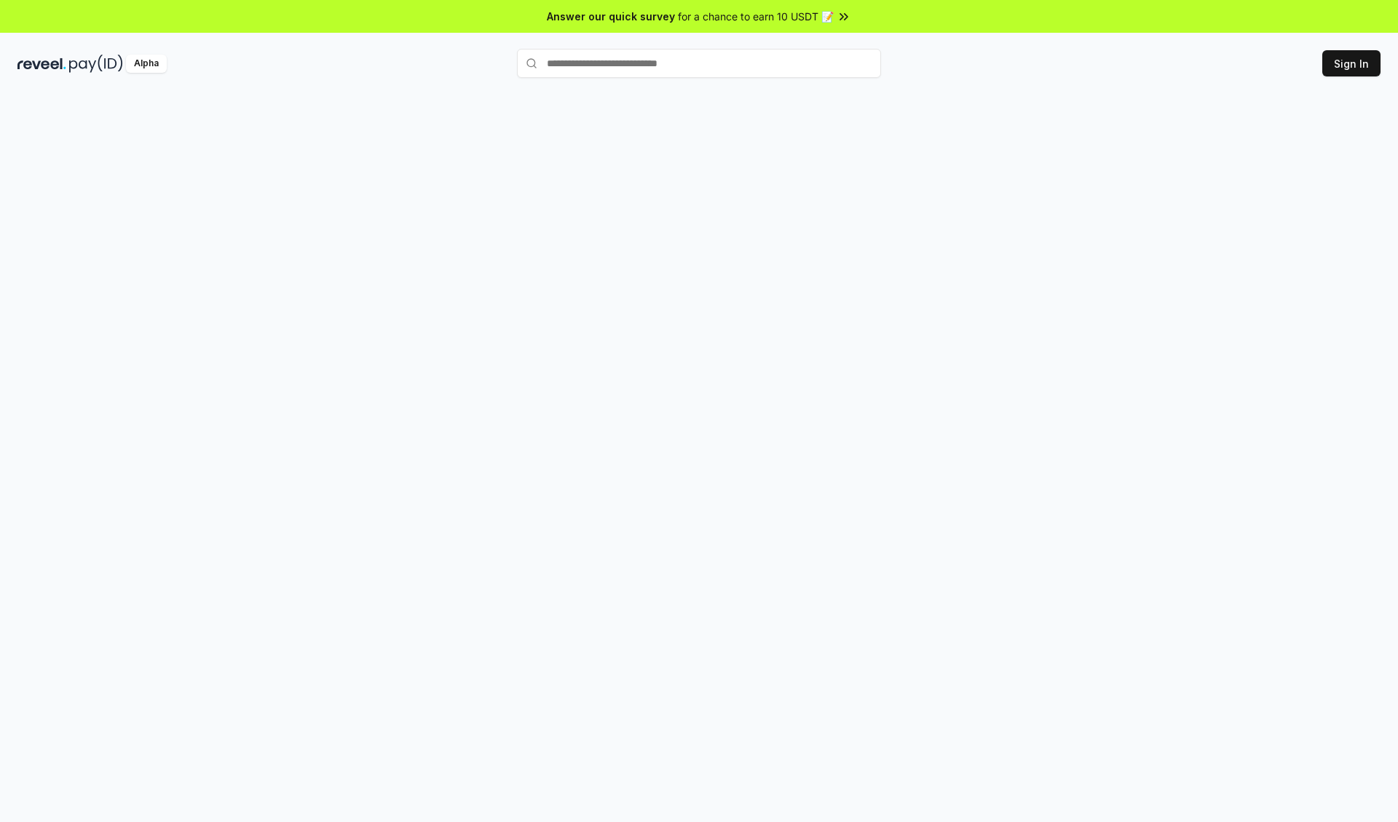 This screenshot has height=822, width=1398. I want to click on img: reveel_dark, so click(41, 63).